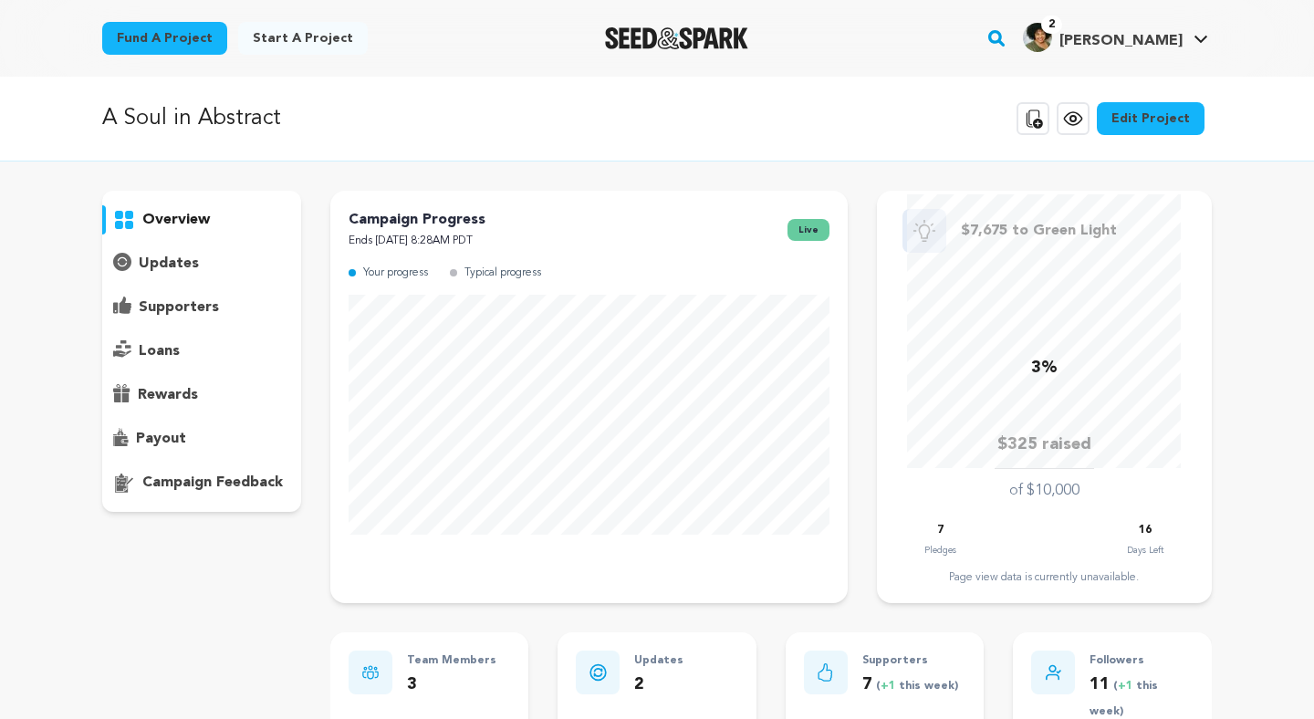 The height and width of the screenshot is (719, 1314). Describe the element at coordinates (179, 308) in the screenshot. I see `p: supporters` at that location.